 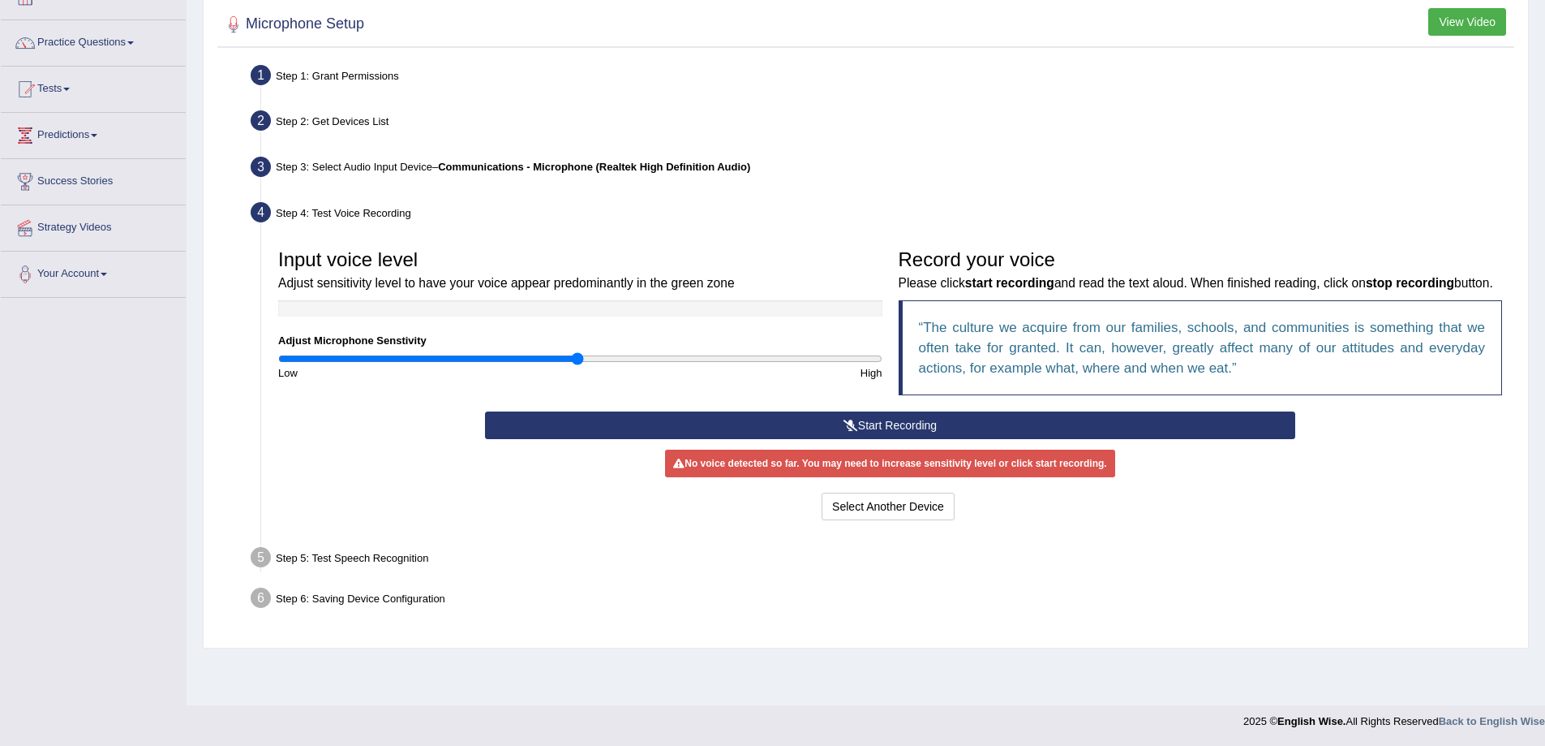 I want to click on div: Step 2: Get Devices List, so click(x=882, y=123).